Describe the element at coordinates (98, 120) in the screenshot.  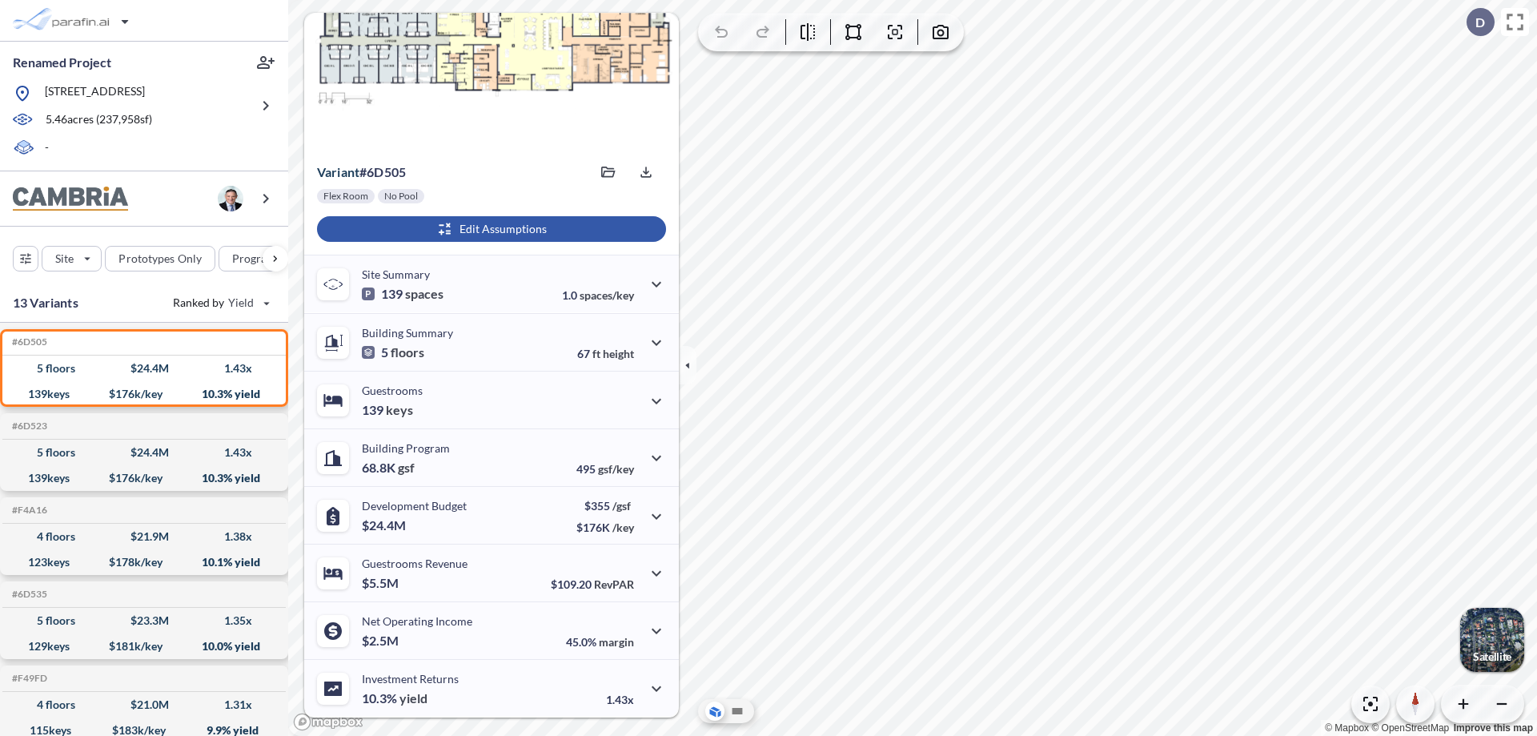
I see `p: 5.46 acres ( 237,958 sf)` at that location.